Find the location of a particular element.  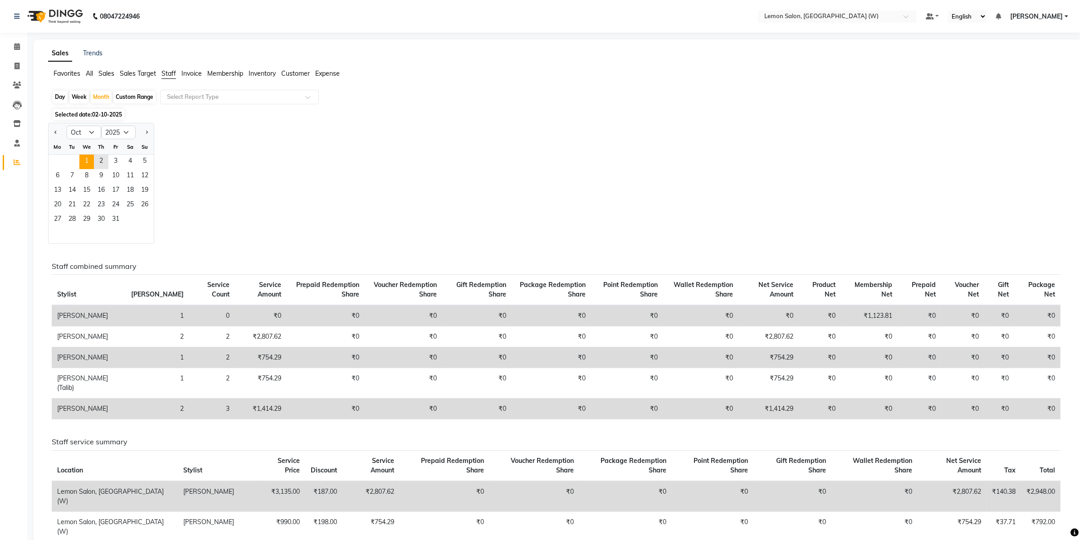

select: Select month is located at coordinates (84, 133).